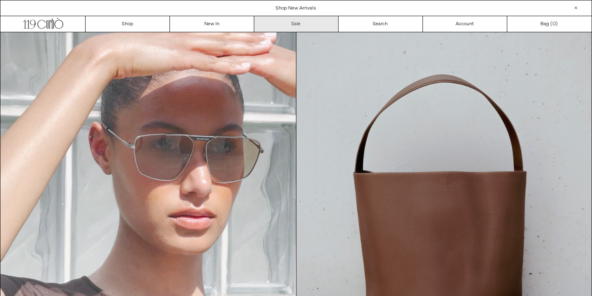 Image resolution: width=592 pixels, height=296 pixels. Describe the element at coordinates (212, 24) in the screenshot. I see `a: New In` at that location.